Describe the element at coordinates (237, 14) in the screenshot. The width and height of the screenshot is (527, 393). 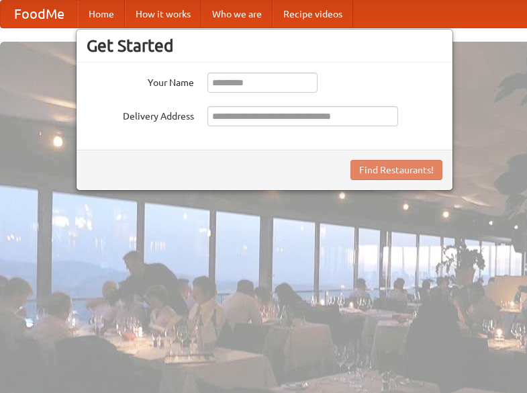
I see `a: Who we are` at that location.